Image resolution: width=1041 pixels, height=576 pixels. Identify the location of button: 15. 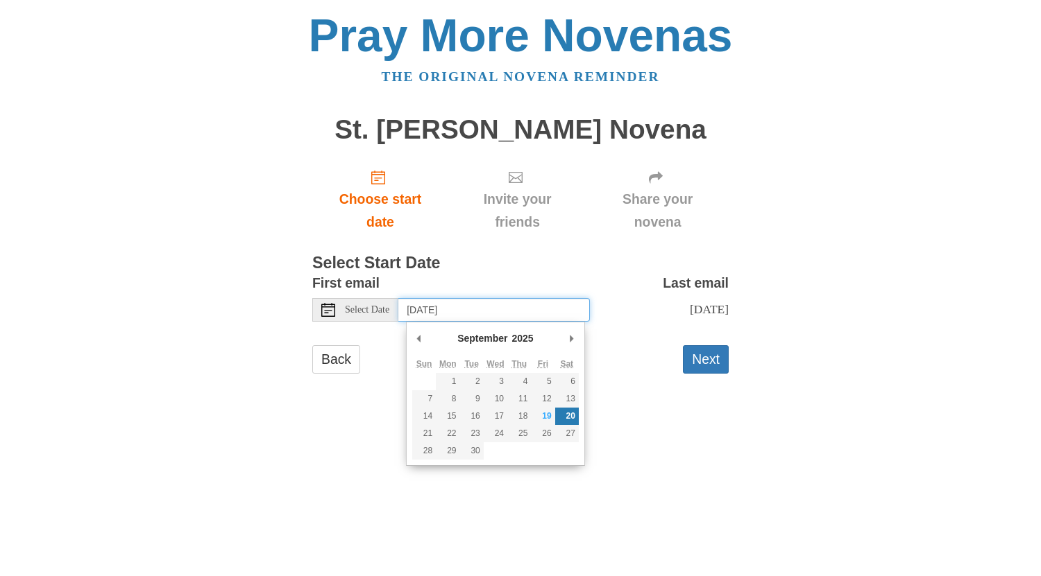
(447, 416).